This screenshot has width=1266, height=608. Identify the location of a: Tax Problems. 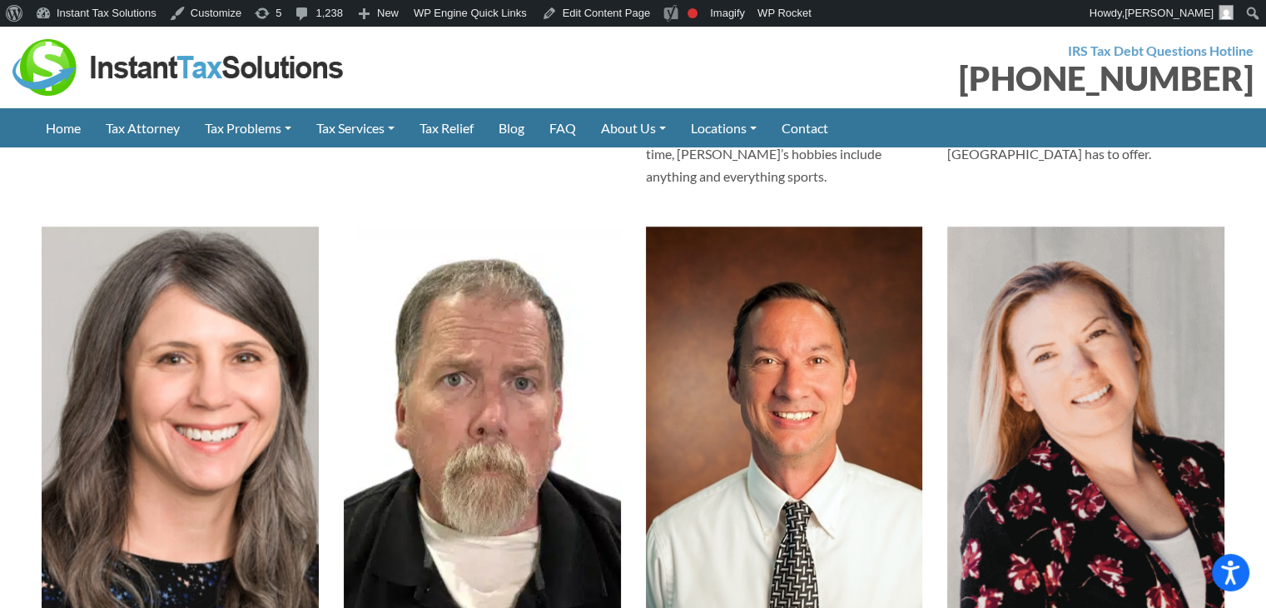
(248, 127).